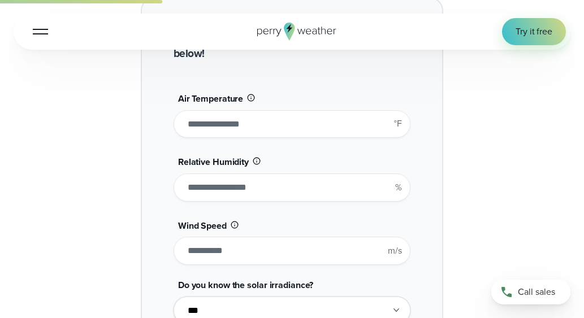  Describe the element at coordinates (245, 285) in the screenshot. I see `span: Do you know the solar irradiance?` at that location.